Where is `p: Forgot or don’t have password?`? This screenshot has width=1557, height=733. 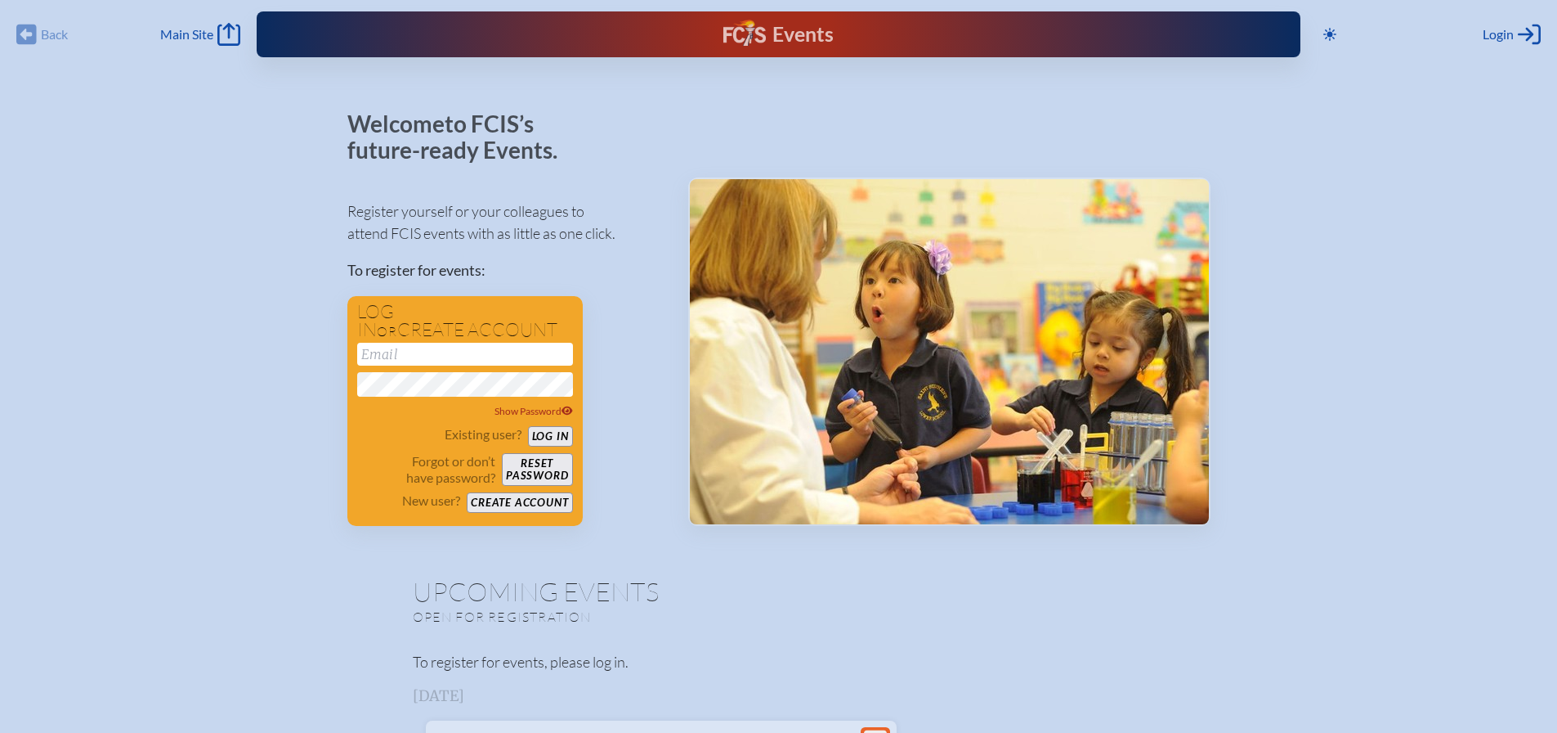
p: Forgot or don’t have password? is located at coordinates (427, 469).